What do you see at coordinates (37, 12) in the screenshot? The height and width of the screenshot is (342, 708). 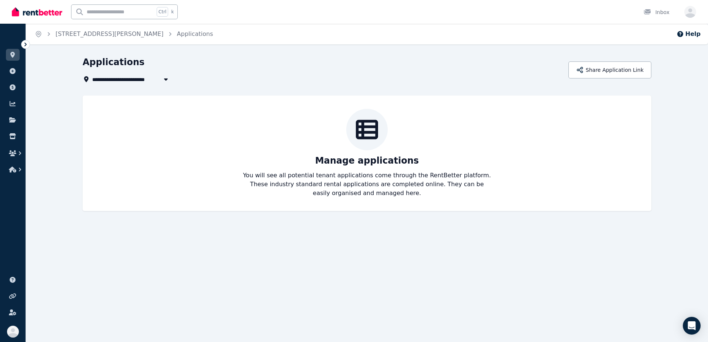 I see `img: RentBetter` at bounding box center [37, 12].